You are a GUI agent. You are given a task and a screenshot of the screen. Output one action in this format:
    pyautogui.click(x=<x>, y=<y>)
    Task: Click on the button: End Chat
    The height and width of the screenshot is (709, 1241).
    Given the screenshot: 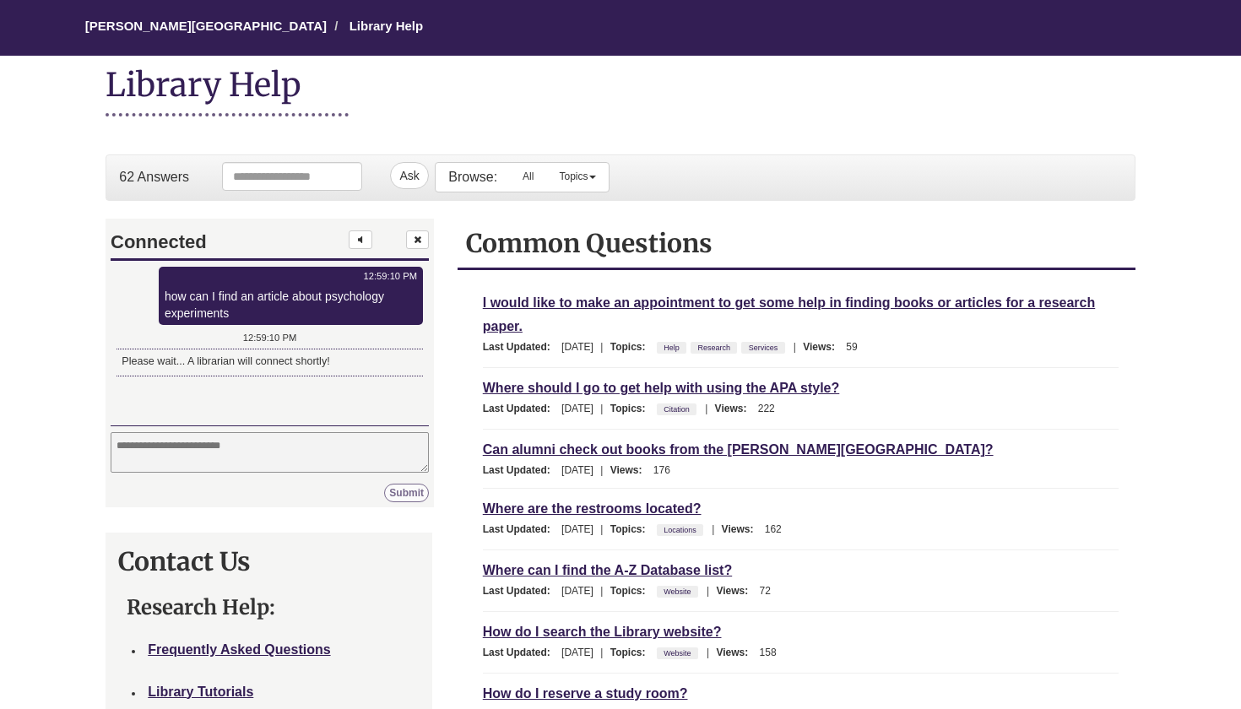 What is the action you would take?
    pyautogui.click(x=311, y=20)
    